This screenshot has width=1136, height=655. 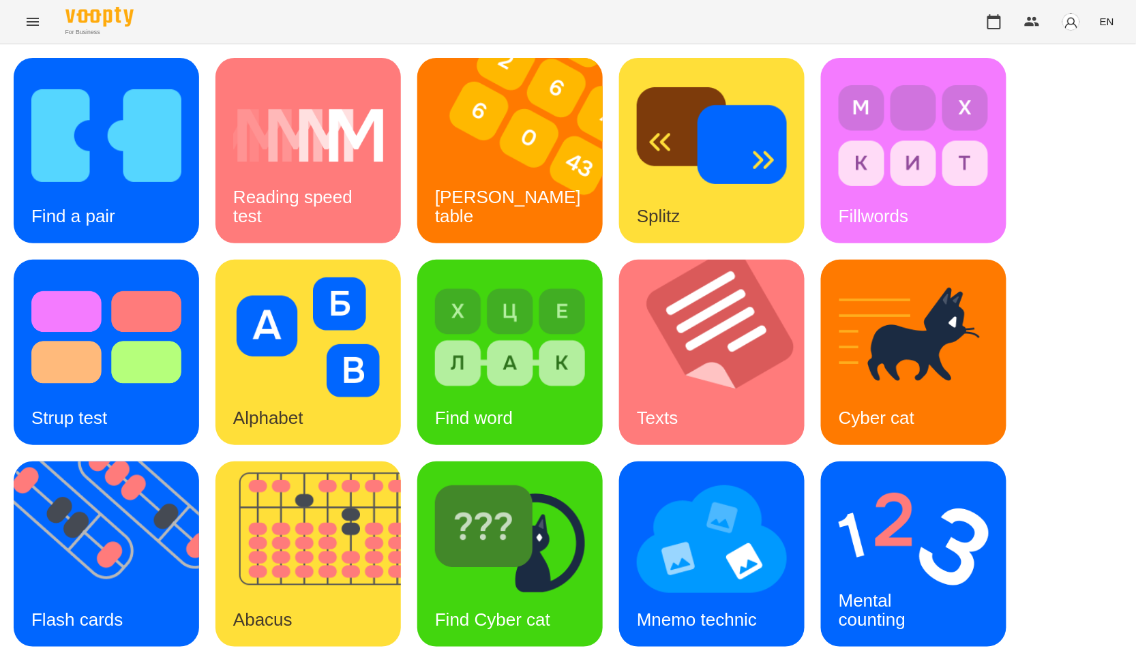 I want to click on img: Mental counting, so click(x=913, y=539).